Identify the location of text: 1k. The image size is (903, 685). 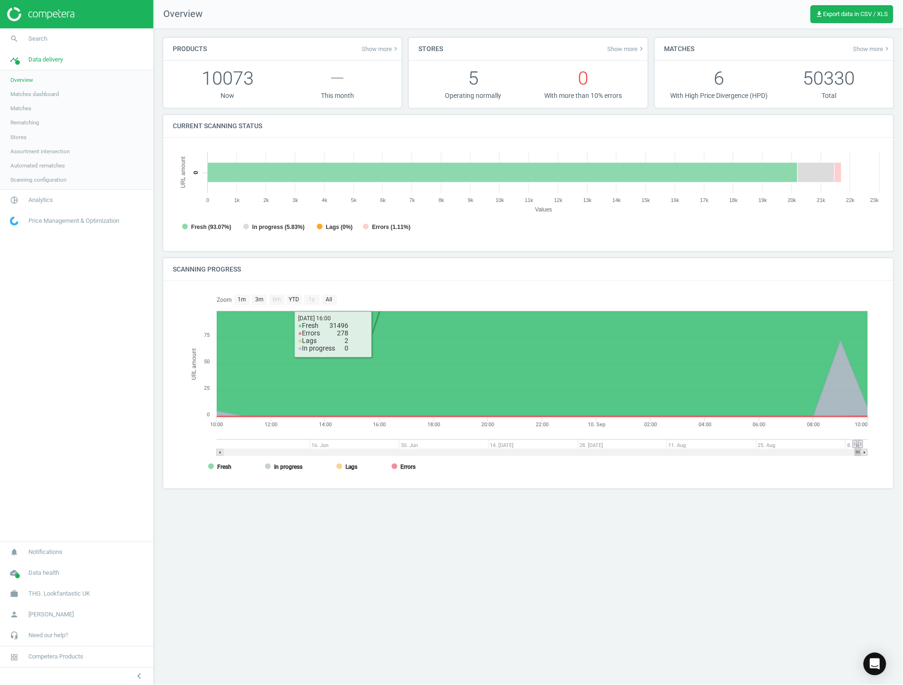
(237, 200).